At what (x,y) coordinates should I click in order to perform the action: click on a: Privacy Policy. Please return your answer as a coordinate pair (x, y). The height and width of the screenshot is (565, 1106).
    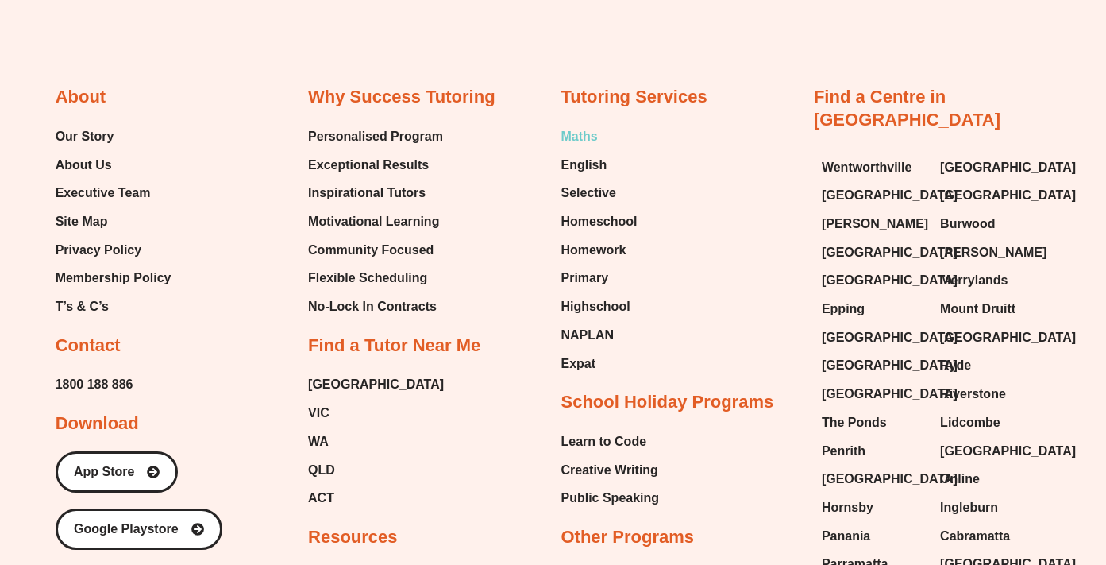
    Looking at the image, I should click on (114, 250).